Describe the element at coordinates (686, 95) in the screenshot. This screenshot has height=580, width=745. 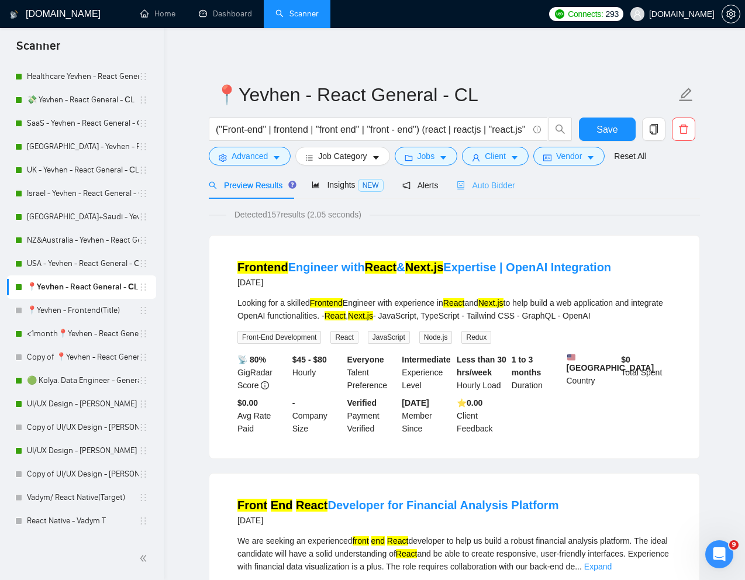
I see `span: edit` at that location.